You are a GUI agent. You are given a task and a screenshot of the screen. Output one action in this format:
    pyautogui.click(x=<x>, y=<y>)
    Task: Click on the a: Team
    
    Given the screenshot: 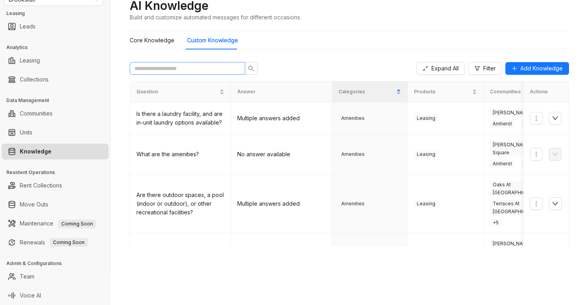 What is the action you would take?
    pyautogui.click(x=27, y=276)
    